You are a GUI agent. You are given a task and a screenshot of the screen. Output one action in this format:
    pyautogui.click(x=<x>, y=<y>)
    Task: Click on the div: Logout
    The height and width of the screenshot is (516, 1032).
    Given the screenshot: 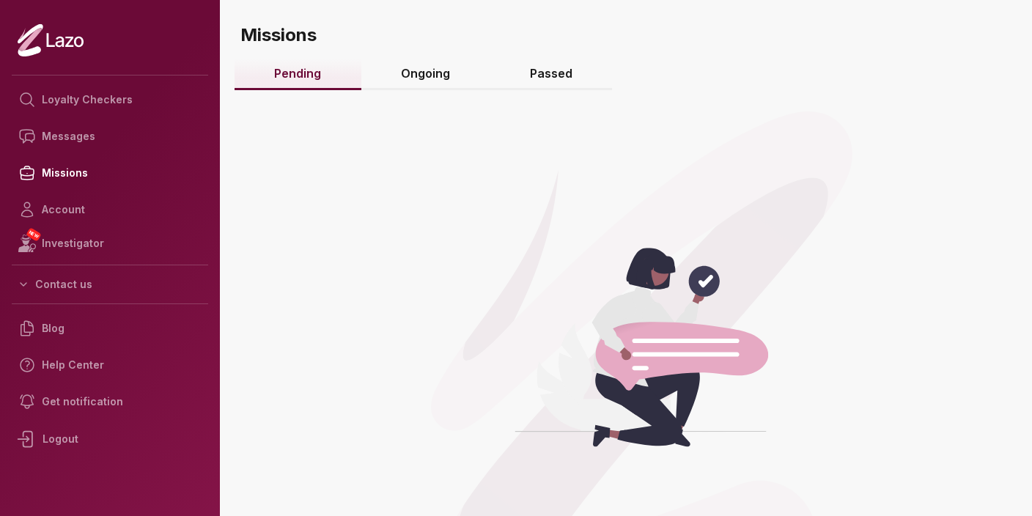 What is the action you would take?
    pyautogui.click(x=110, y=439)
    